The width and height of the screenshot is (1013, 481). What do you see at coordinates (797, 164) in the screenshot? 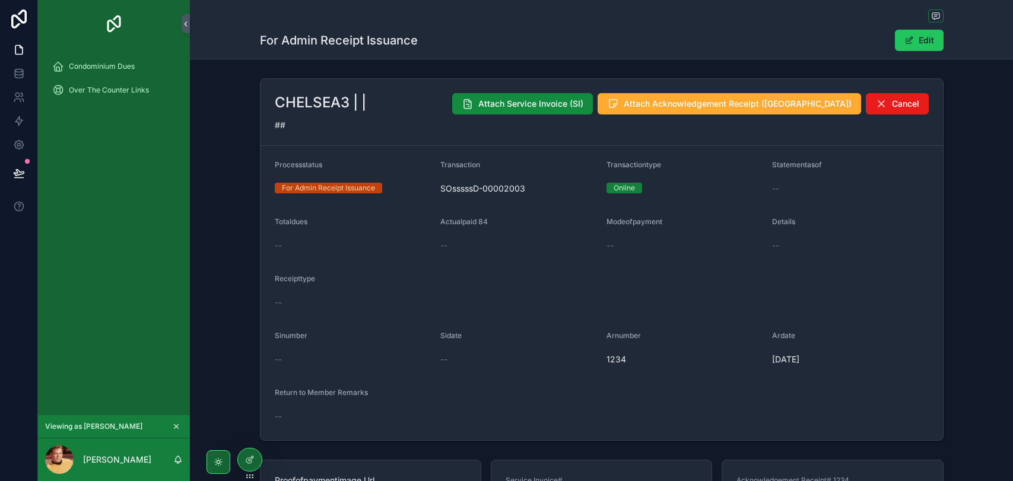
I see `span: Statementasof` at bounding box center [797, 164].